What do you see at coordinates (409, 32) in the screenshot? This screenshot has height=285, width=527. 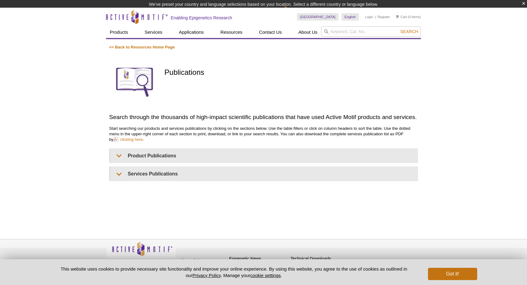 I see `button: Search` at bounding box center [409, 32].